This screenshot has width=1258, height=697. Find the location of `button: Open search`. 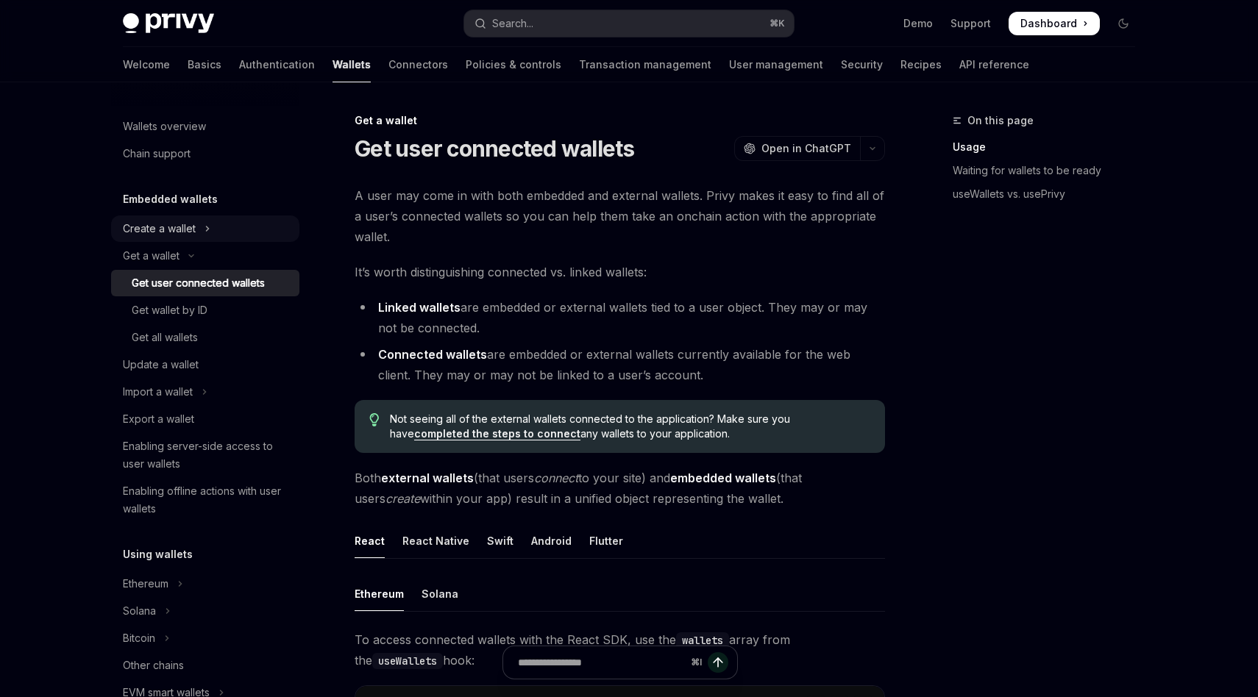

button: Open search is located at coordinates (629, 24).